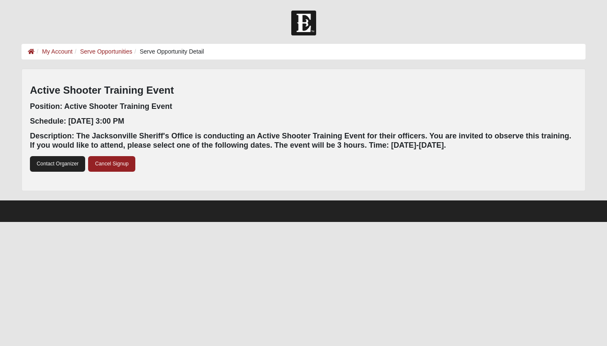 The image size is (607, 346). Describe the element at coordinates (304, 140) in the screenshot. I see `h4: Description: The Jacksonville Sheriff's Office is conducting an Active Shooter Training Event for...` at that location.